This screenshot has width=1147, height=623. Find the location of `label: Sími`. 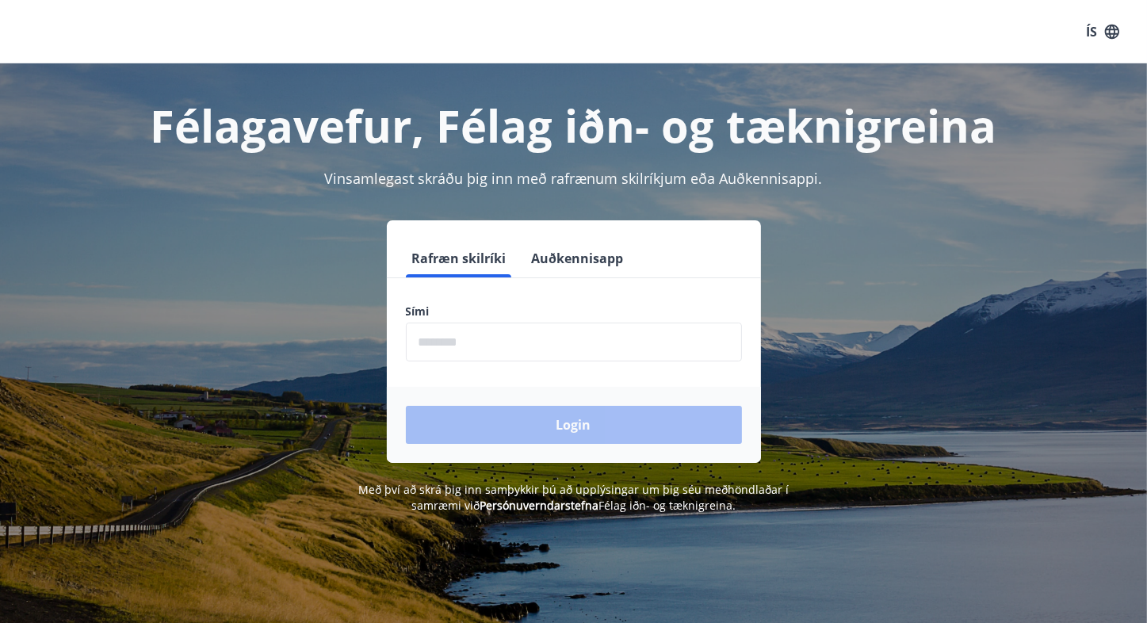

label: Sími is located at coordinates (574, 312).